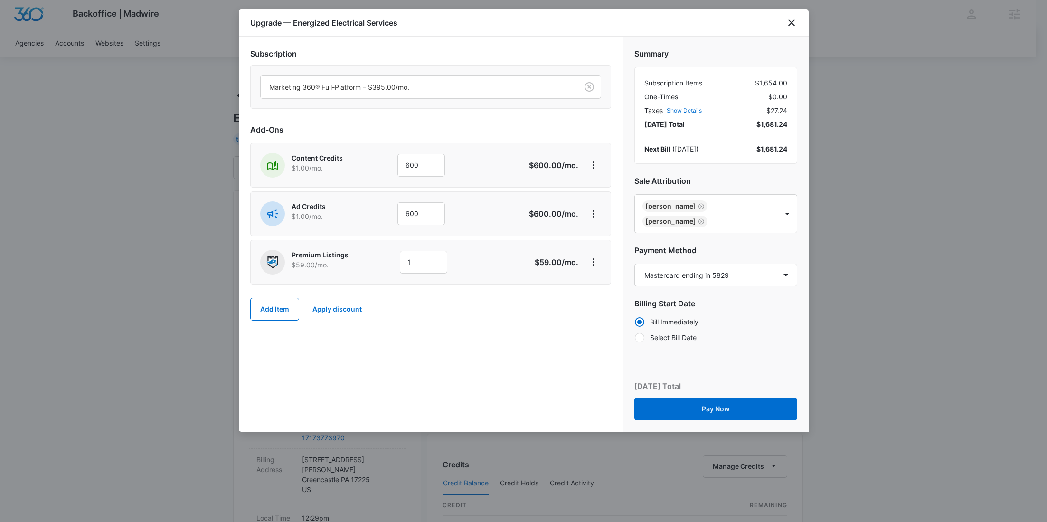 The image size is (1047, 522). I want to click on label: Bill Immediately, so click(716, 321).